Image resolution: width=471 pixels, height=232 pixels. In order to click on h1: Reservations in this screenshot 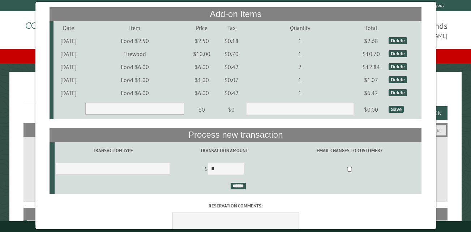, I will do `click(235, 93)`.